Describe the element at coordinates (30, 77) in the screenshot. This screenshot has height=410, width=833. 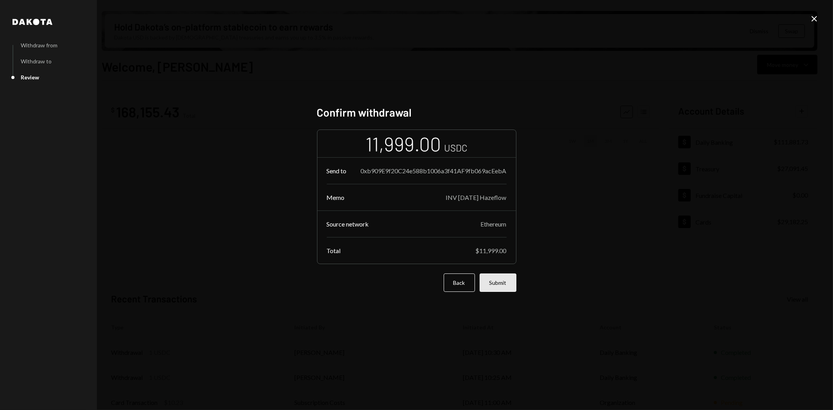
I see `div: Review` at that location.